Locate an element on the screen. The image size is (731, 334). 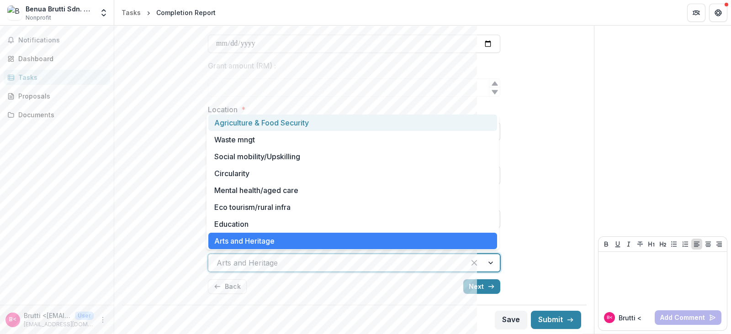
div: Mental health/aged care is located at coordinates (353, 190).